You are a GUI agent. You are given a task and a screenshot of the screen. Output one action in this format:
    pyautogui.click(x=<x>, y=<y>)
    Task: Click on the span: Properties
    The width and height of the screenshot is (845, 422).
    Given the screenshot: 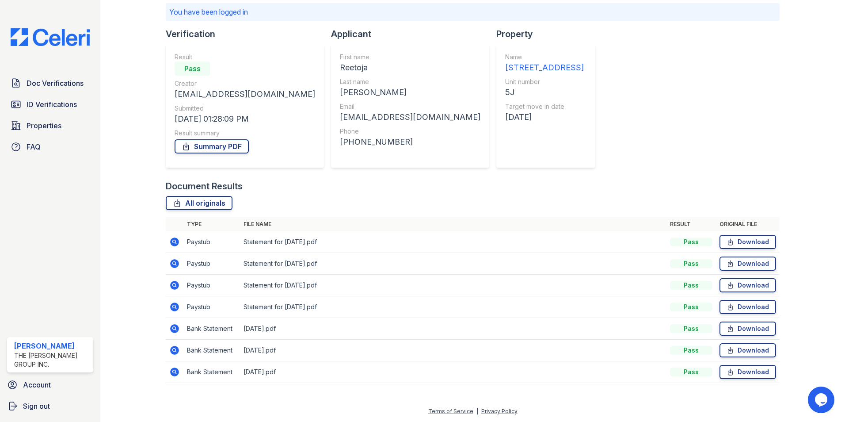 What is the action you would take?
    pyautogui.click(x=44, y=126)
    